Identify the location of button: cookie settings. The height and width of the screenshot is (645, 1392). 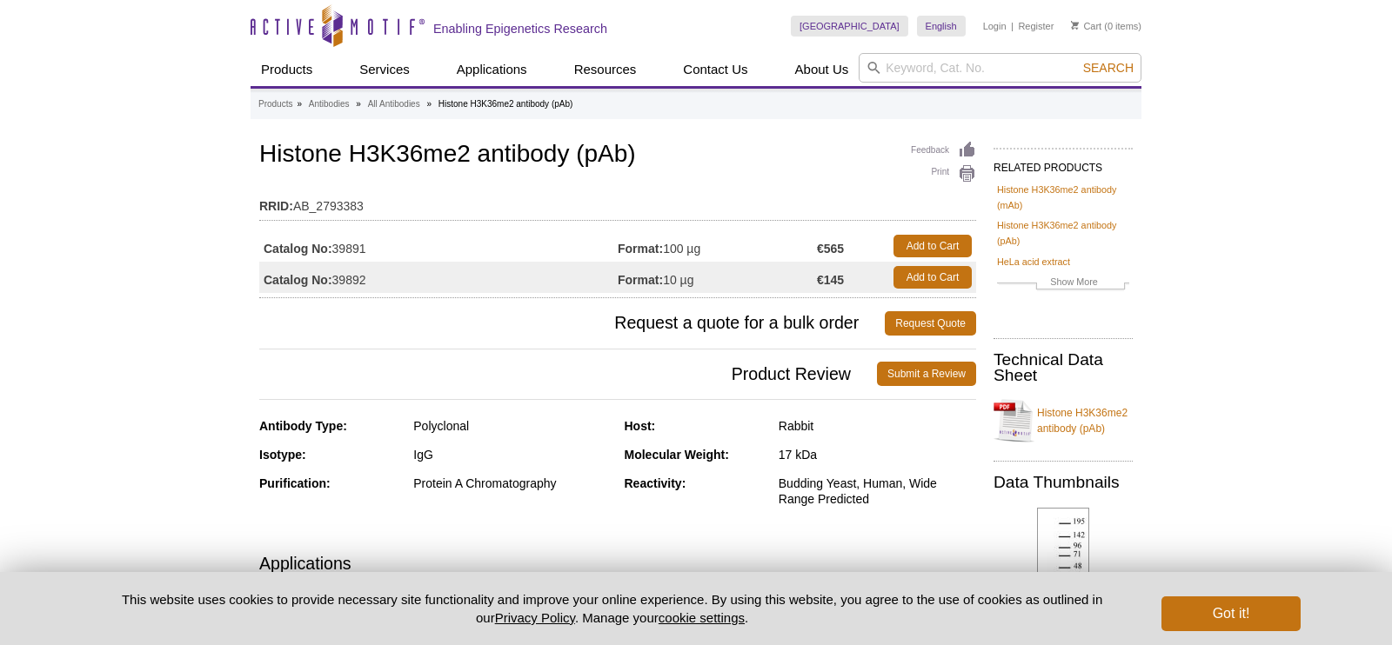
(701, 618).